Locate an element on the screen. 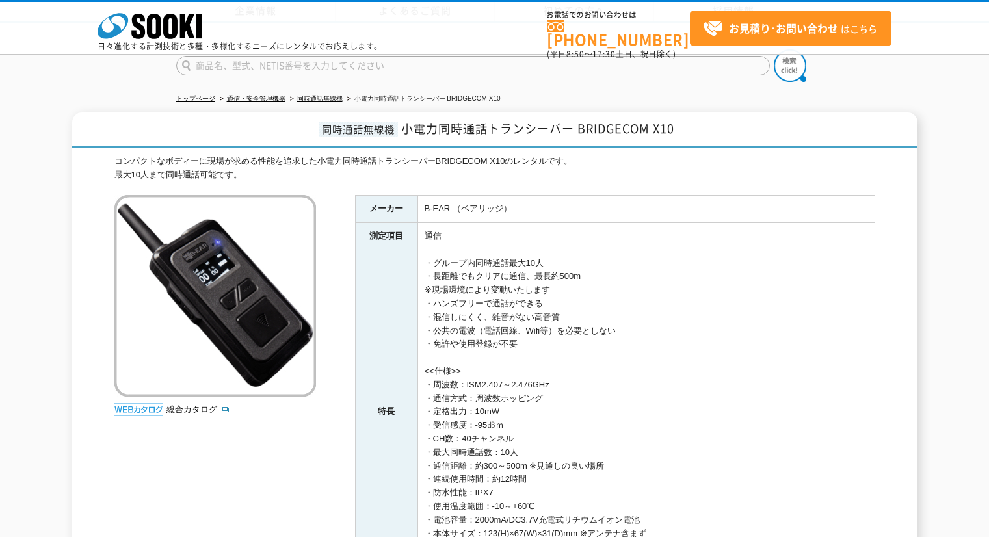 This screenshot has height=537, width=989. span: 17:30 is located at coordinates (604, 54).